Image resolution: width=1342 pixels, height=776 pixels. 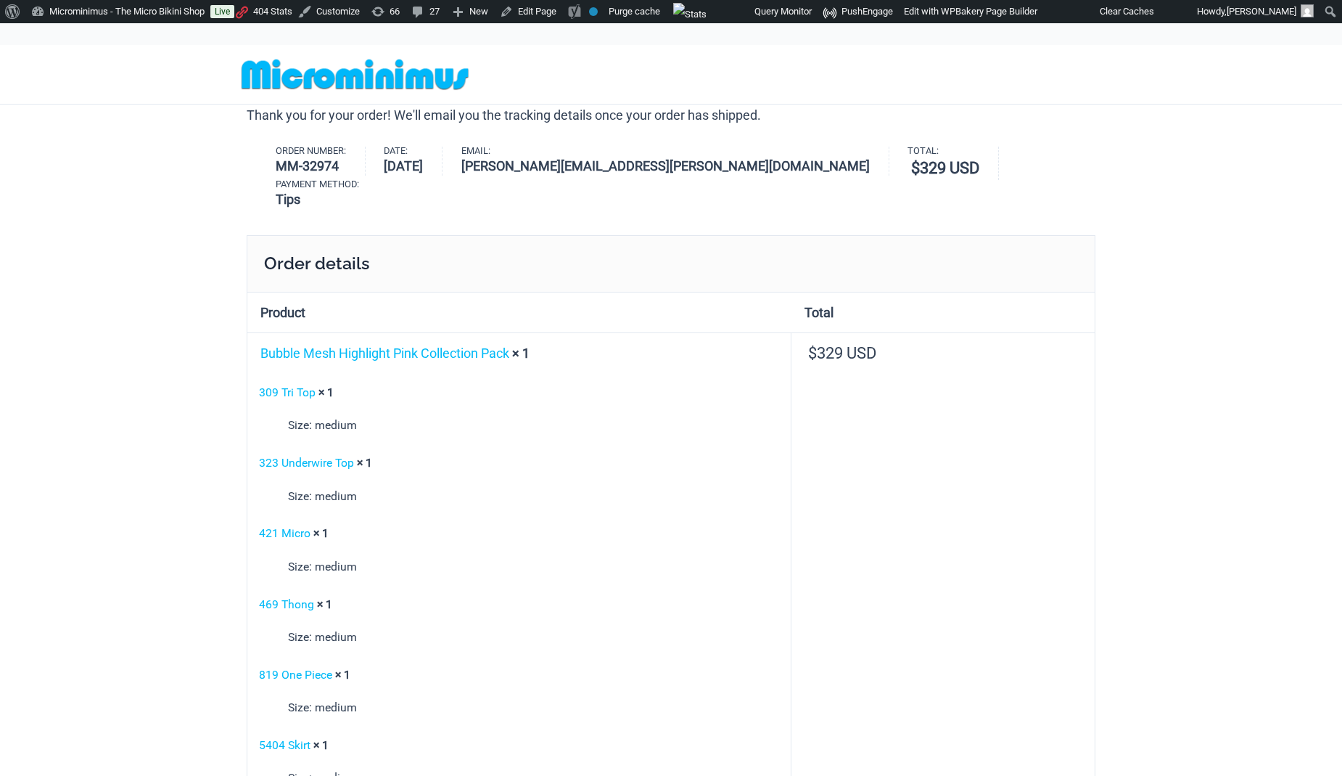 I want to click on strong: Tips, so click(x=317, y=199).